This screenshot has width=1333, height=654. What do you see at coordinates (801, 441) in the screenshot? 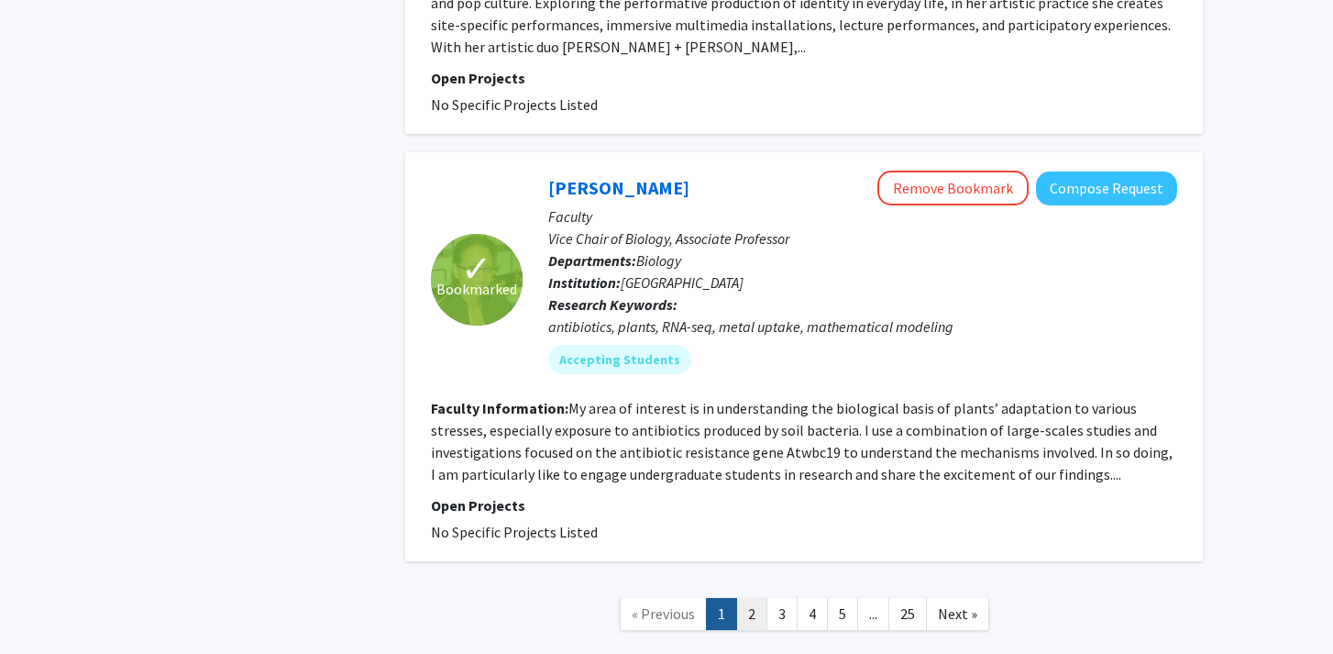
I see `fg-read-more: My area of interest is in understanding the biological basis of plants’ adaptation to various str...` at bounding box center [801, 441].